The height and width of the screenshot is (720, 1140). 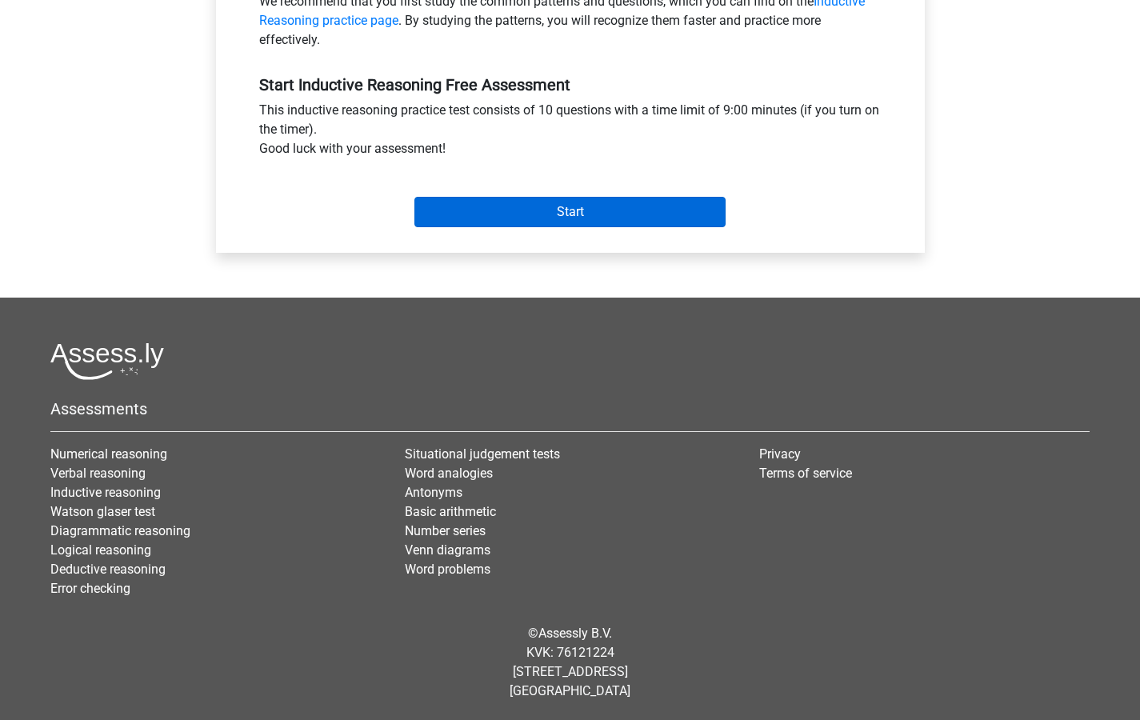 What do you see at coordinates (570, 85) in the screenshot?
I see `h5: Start Inductive Reasoning Free Assessment` at bounding box center [570, 85].